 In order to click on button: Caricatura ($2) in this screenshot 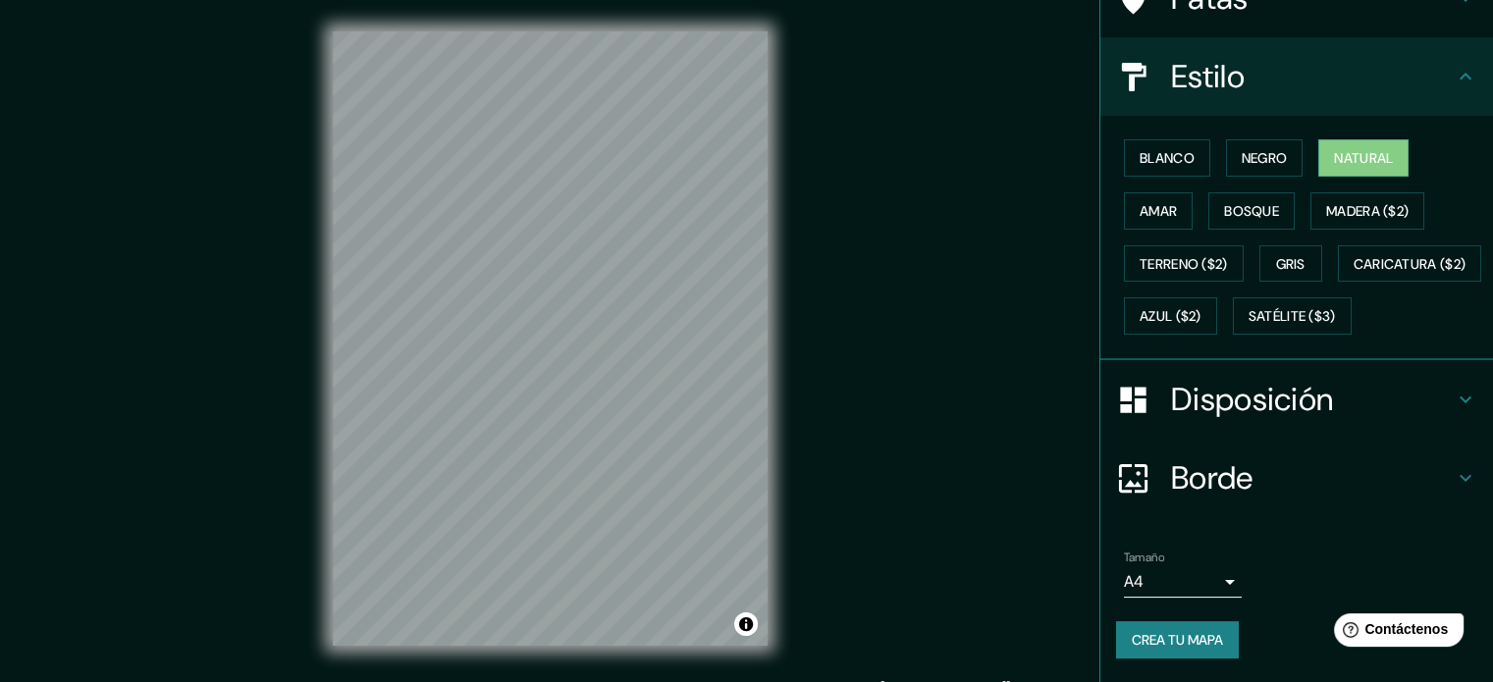, I will do `click(1410, 264)`.